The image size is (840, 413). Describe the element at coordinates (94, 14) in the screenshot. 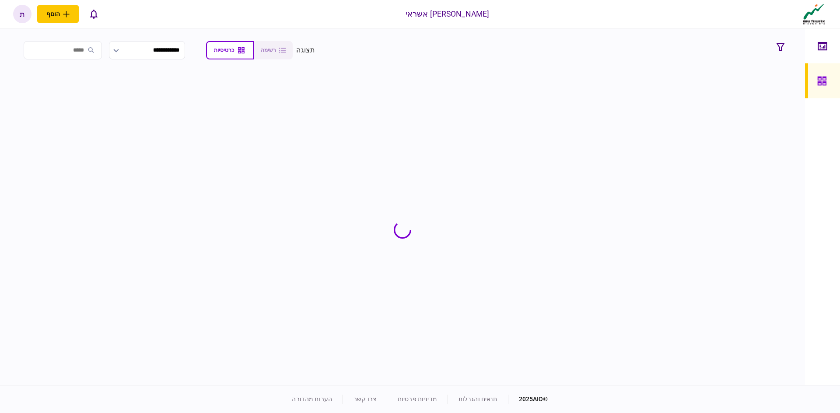

I see `button: פתח רשימת התראות` at that location.